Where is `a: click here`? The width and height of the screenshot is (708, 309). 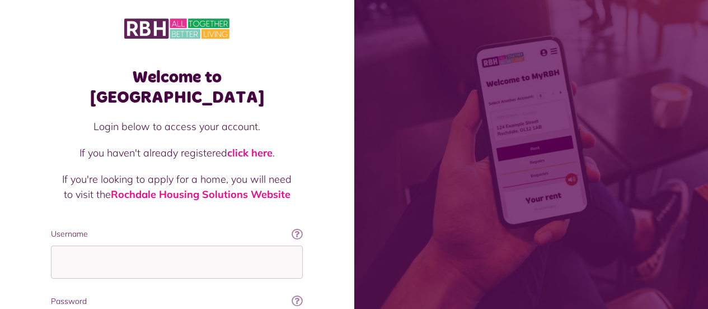 a: click here is located at coordinates (250, 152).